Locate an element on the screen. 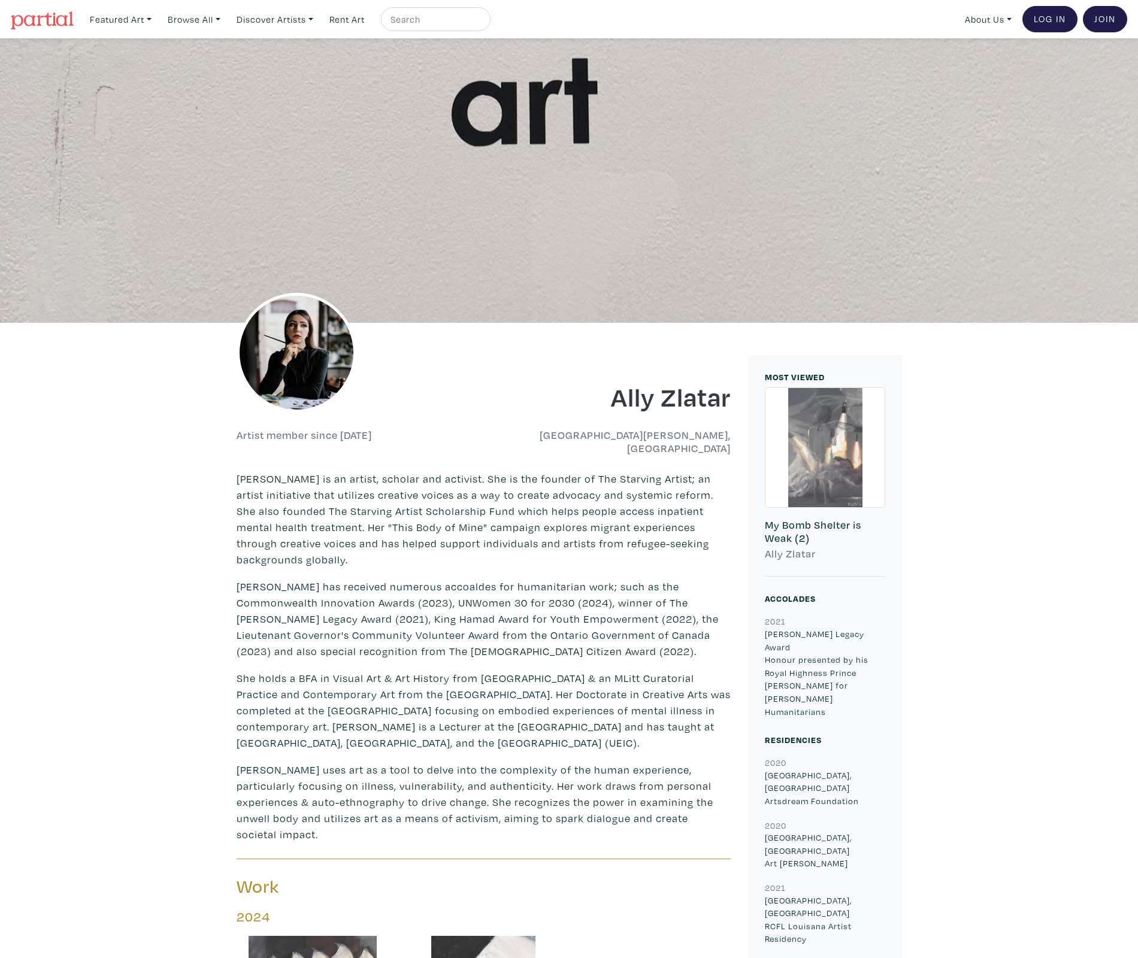 The height and width of the screenshot is (958, 1138). h6: Ally Zlatar is located at coordinates (825, 554).